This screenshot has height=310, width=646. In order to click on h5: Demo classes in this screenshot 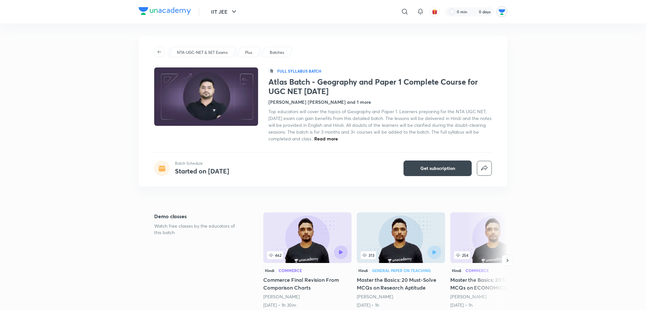, I will do `click(198, 217)`.